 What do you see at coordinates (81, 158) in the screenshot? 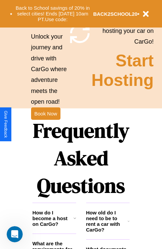
I see `h1: Frequently Asked Questions` at bounding box center [81, 158].